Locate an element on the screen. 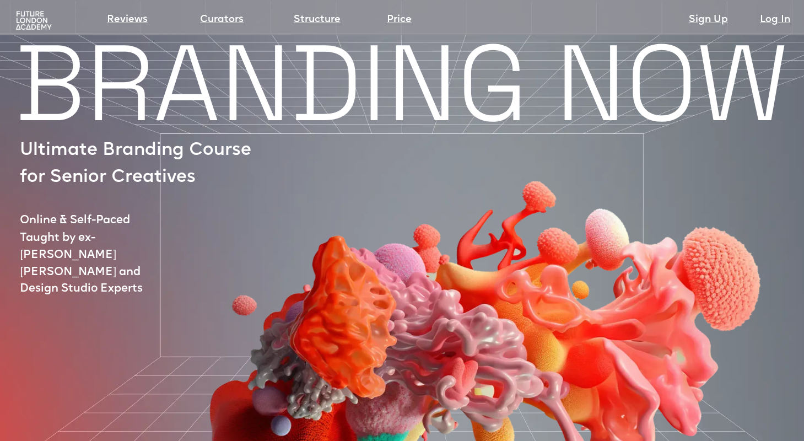 The width and height of the screenshot is (804, 441). a: Structure is located at coordinates (317, 20).